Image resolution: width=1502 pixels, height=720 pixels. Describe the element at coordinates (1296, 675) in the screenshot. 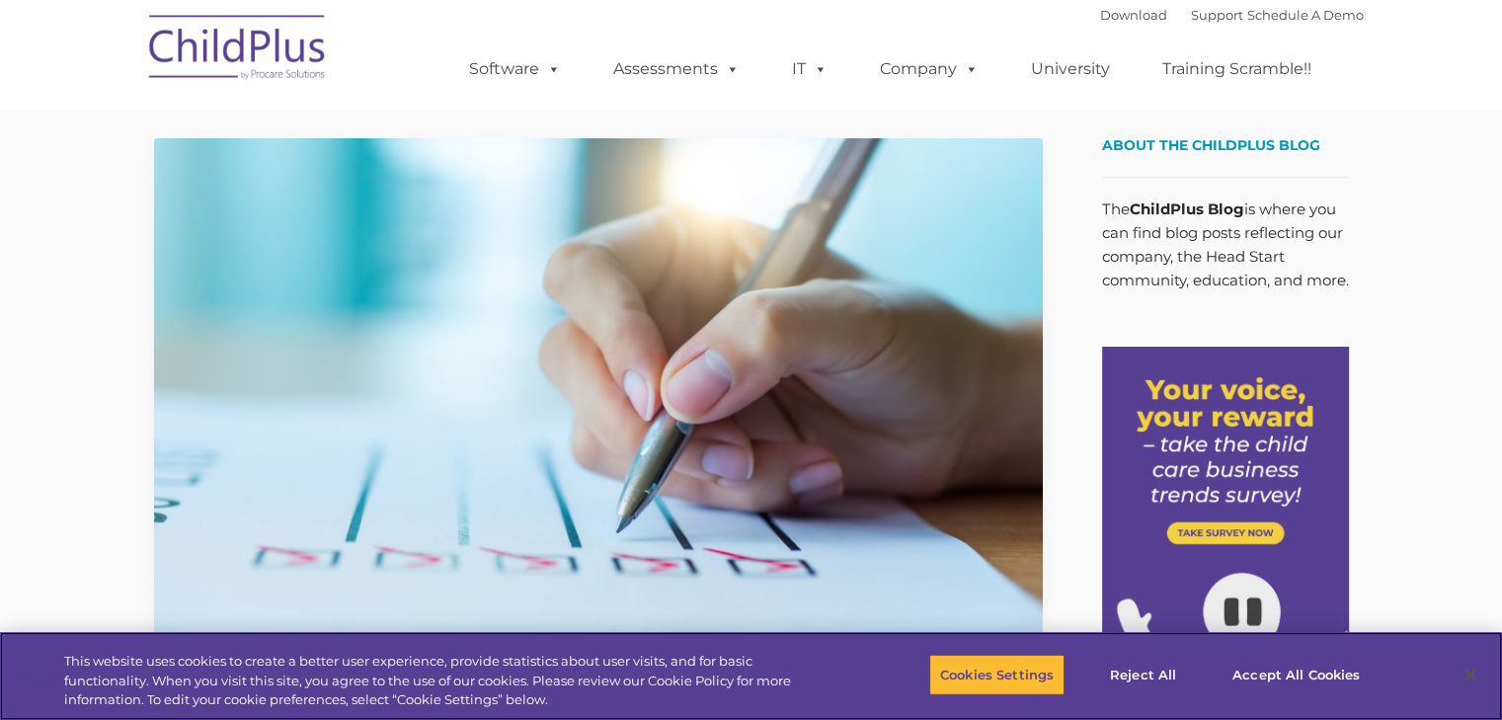

I see `button: Accept All Cookies` at that location.